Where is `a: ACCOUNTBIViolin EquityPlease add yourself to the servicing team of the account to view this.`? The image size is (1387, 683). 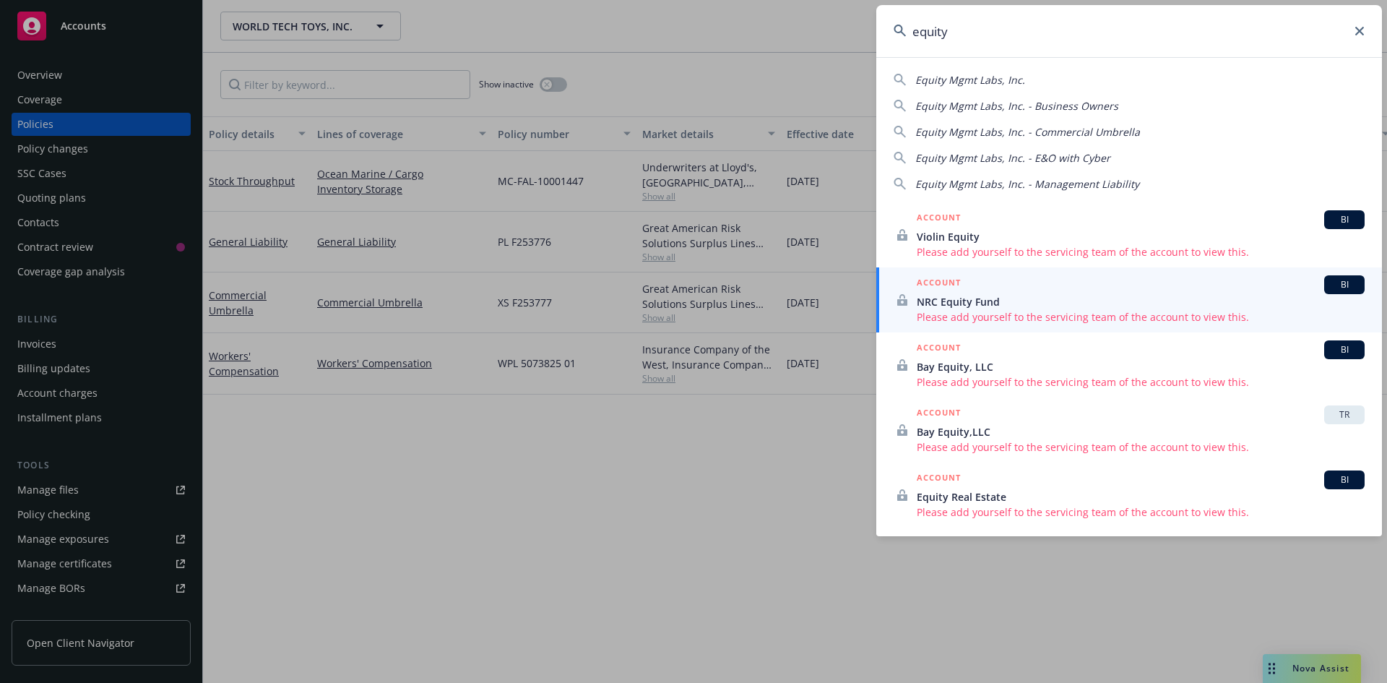
a: ACCOUNTBIViolin EquityPlease add yourself to the servicing team of the account to view this. is located at coordinates (1129, 235).